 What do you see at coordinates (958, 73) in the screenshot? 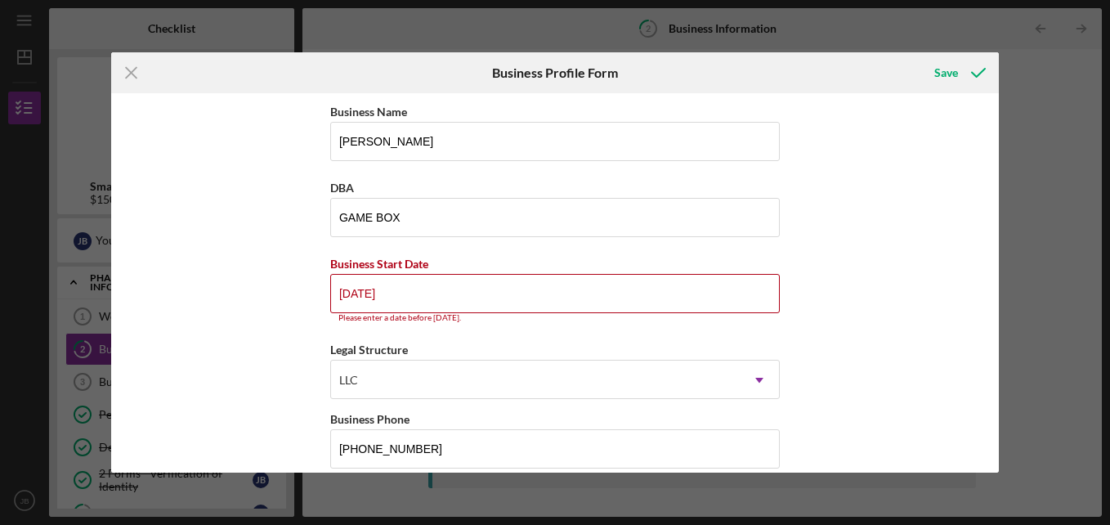
I see `button: Save` at bounding box center [958, 73].